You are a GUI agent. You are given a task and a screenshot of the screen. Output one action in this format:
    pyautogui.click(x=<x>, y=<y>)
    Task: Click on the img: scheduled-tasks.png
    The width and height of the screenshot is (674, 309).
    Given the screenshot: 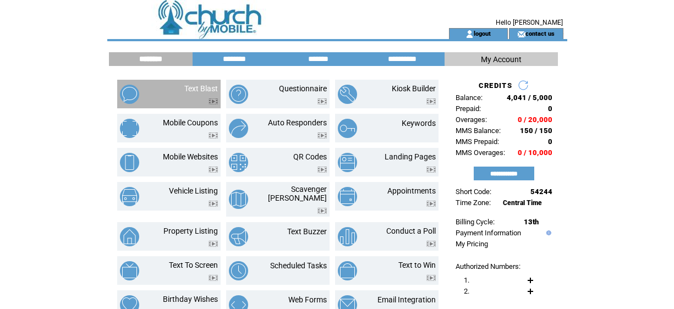 What is the action you would take?
    pyautogui.click(x=238, y=271)
    